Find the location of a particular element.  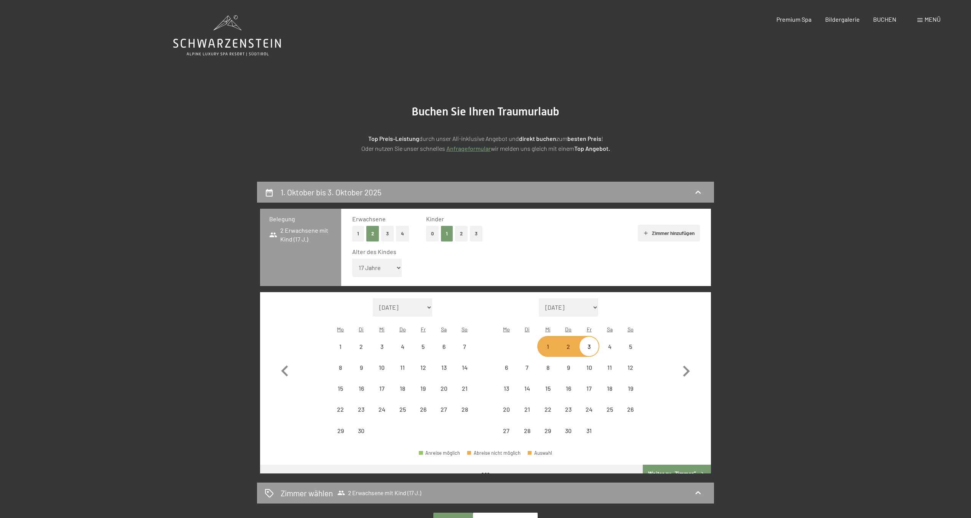

abbr: Mittwoch is located at coordinates (382, 329).